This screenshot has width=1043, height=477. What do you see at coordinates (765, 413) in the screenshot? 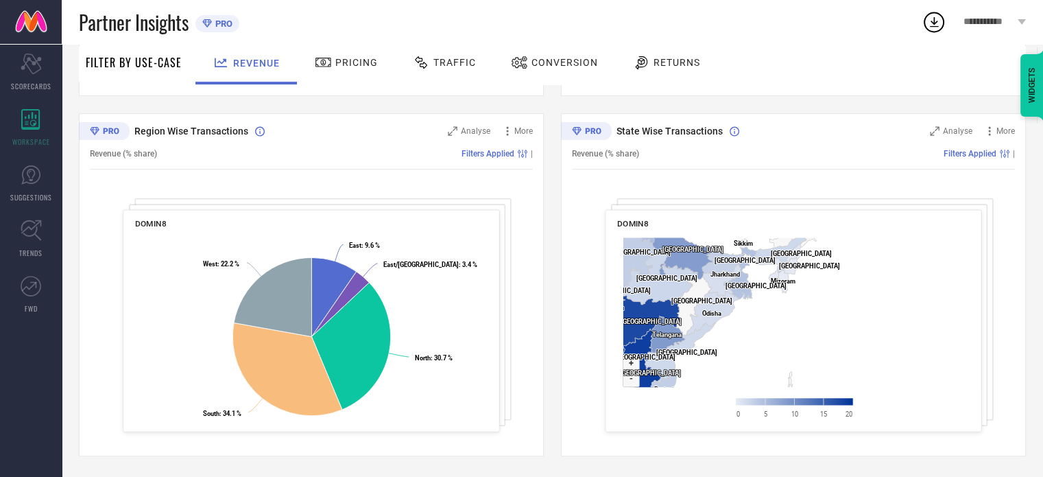
I see `text: 5` at bounding box center [765, 413].